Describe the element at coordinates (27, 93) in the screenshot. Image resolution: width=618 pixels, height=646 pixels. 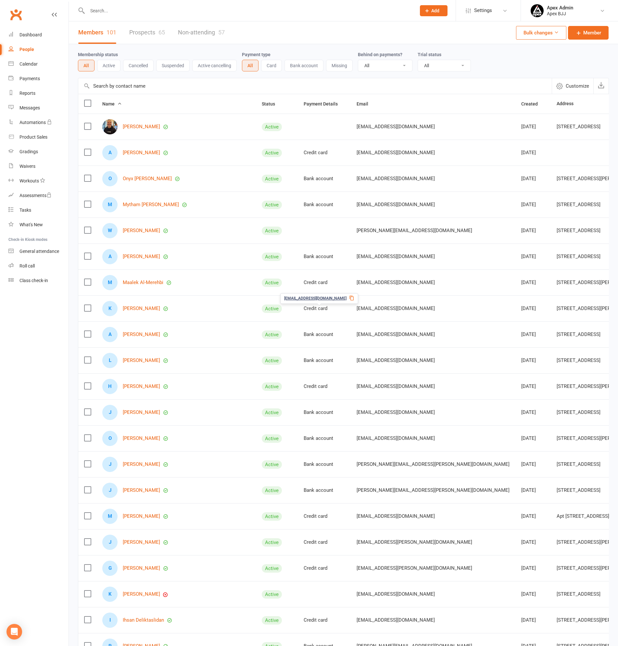
I see `div: Reports` at that location.